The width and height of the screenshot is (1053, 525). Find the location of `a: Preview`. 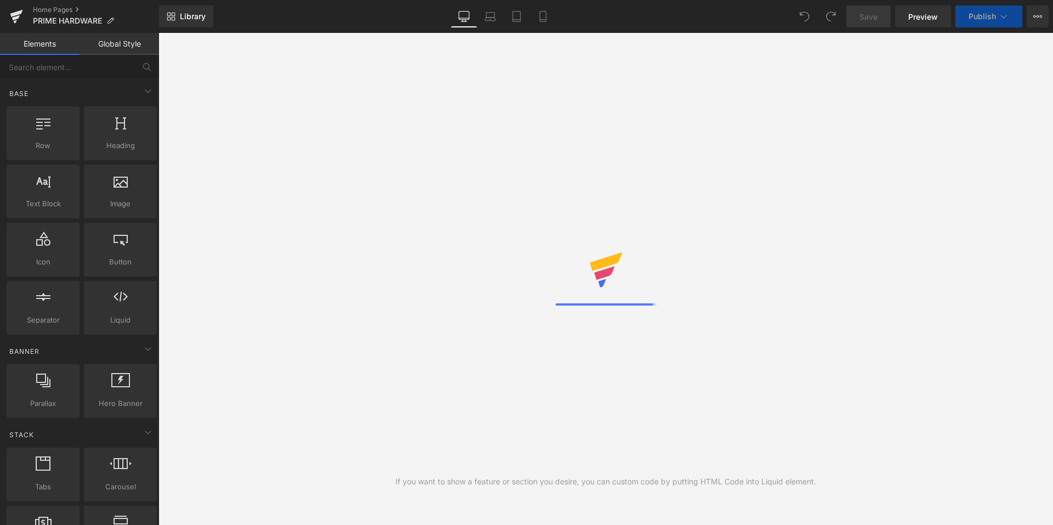

a: Preview is located at coordinates (923, 16).